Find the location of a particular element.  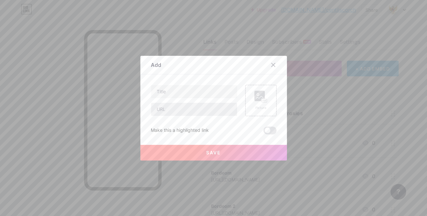

input: Title is located at coordinates (194, 91).